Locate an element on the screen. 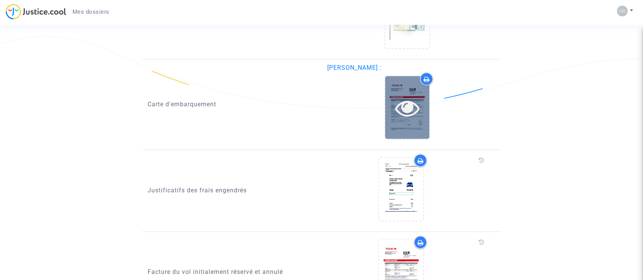  p: Facture du vol initialement réservé et annulé is located at coordinates (232, 272).